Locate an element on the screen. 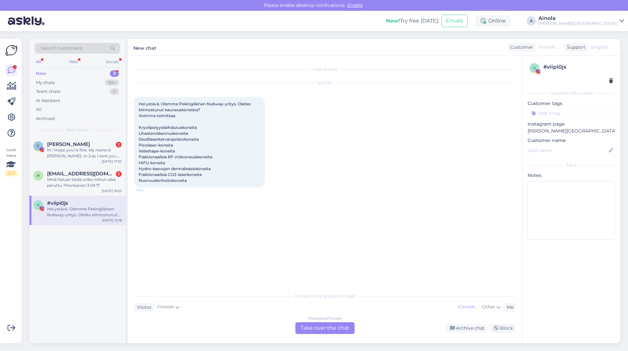 The image size is (628, 351). span: #viipi0js is located at coordinates (58, 203).